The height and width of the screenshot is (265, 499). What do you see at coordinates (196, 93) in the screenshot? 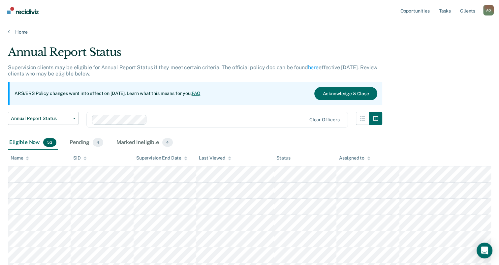
I see `a: FAQ` at bounding box center [196, 93].